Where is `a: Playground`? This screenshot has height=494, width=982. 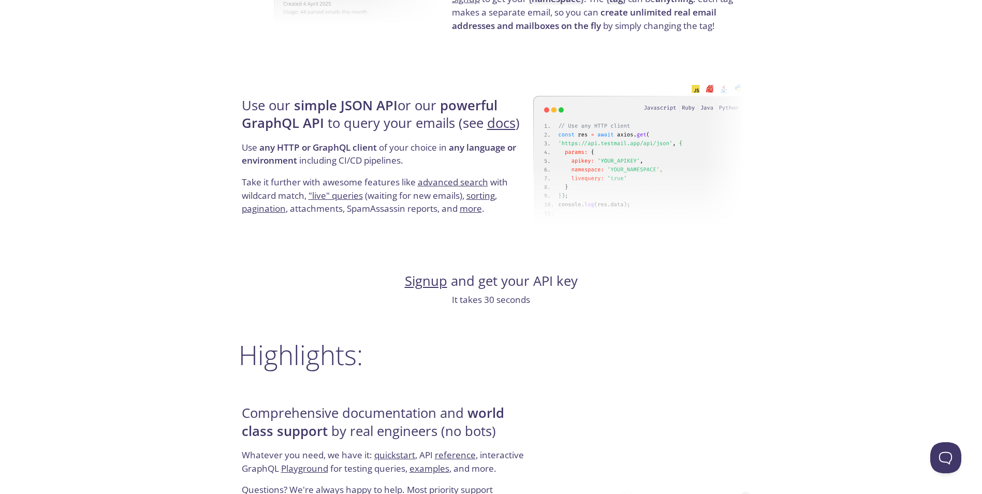 a: Playground is located at coordinates (304, 468).